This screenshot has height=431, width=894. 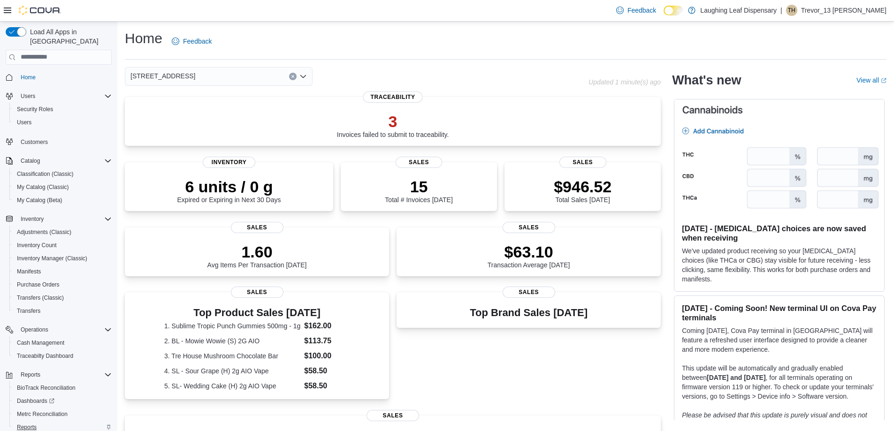 I want to click on button: Inventory Manager (Classic), so click(x=62, y=259).